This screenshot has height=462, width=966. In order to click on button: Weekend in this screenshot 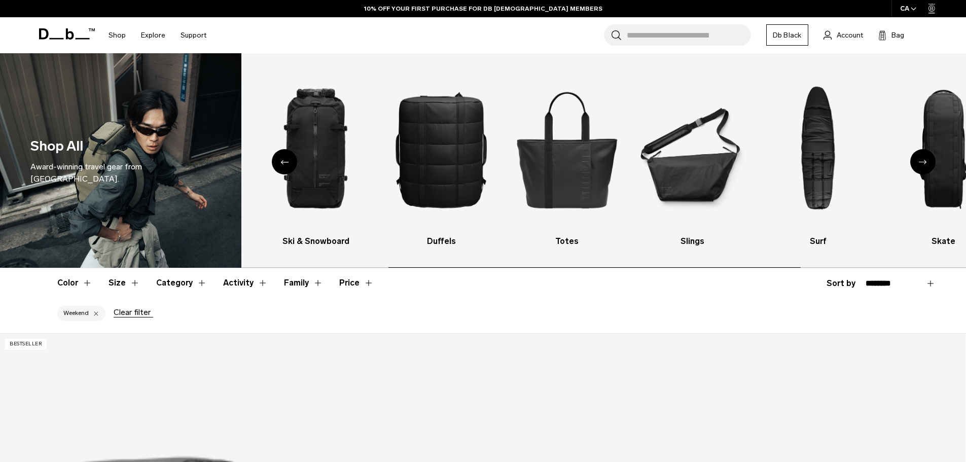, I will do `click(81, 314)`.